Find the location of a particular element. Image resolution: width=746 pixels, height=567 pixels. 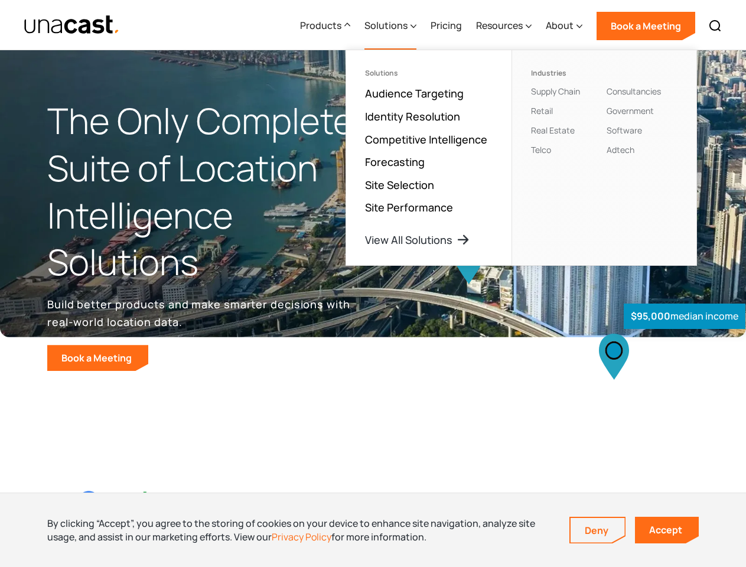

img: BCG logo is located at coordinates (373, 504).